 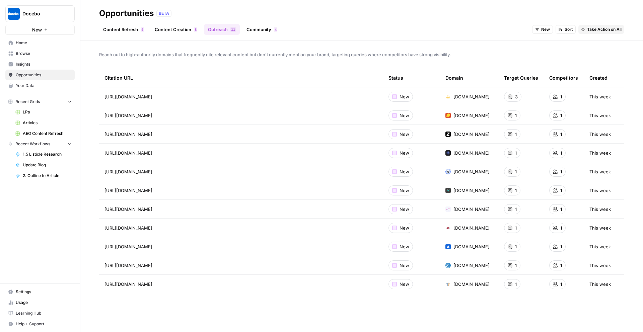 I want to click on div: 11, so click(x=233, y=29).